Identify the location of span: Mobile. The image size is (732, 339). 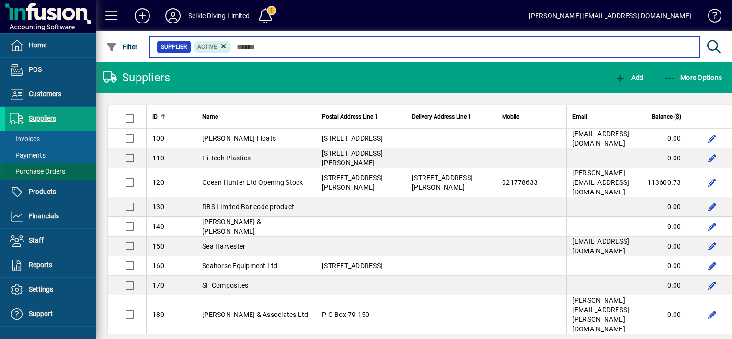
(511, 117).